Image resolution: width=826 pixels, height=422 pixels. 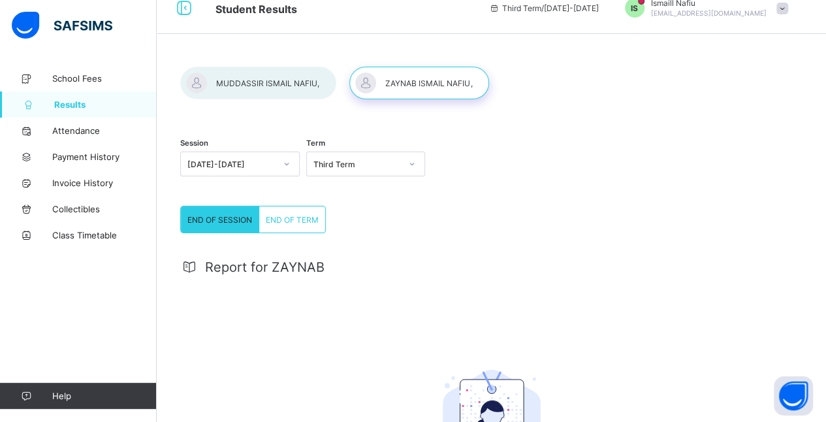 What do you see at coordinates (292, 220) in the screenshot?
I see `span: END OF TERM` at bounding box center [292, 220].